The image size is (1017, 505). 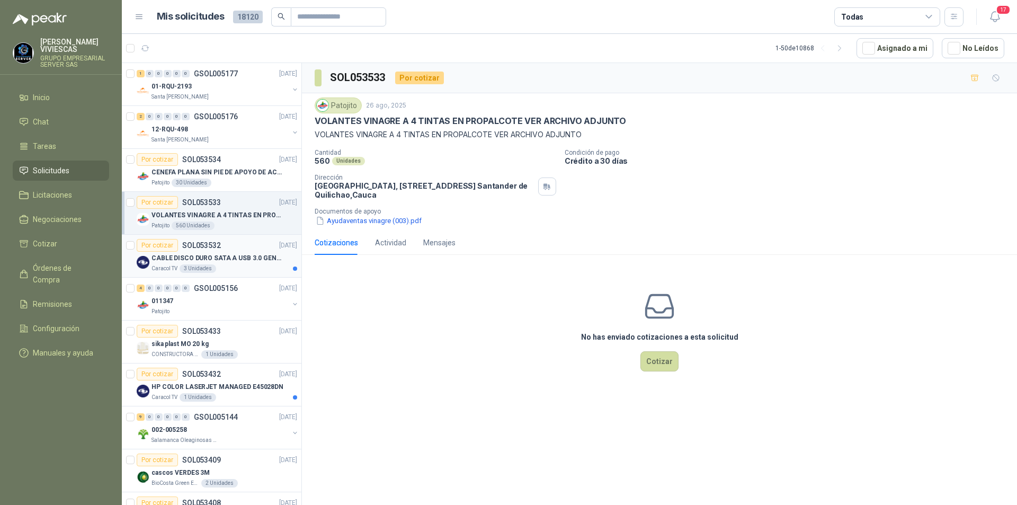 What do you see at coordinates (973, 48) in the screenshot?
I see `button: No Leídos` at bounding box center [973, 48].